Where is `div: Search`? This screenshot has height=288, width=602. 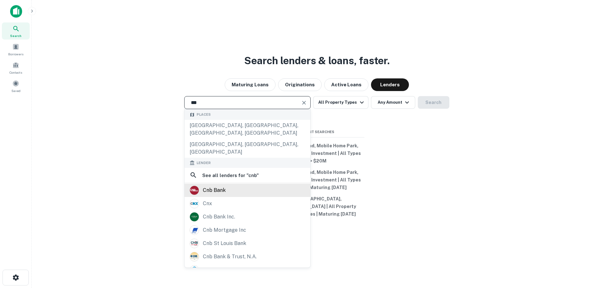 div: Search is located at coordinates (16, 31).